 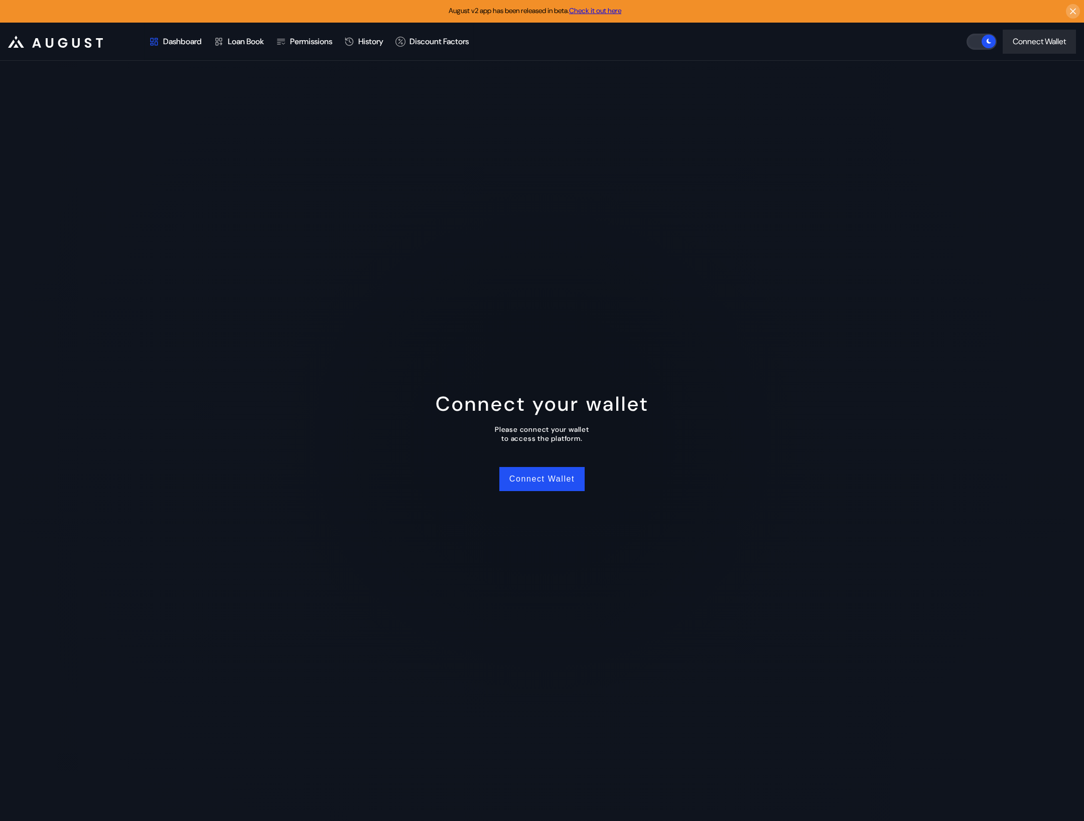 What do you see at coordinates (542, 434) in the screenshot?
I see `div: Please connect your wallet to access the platform.` at bounding box center [542, 434].